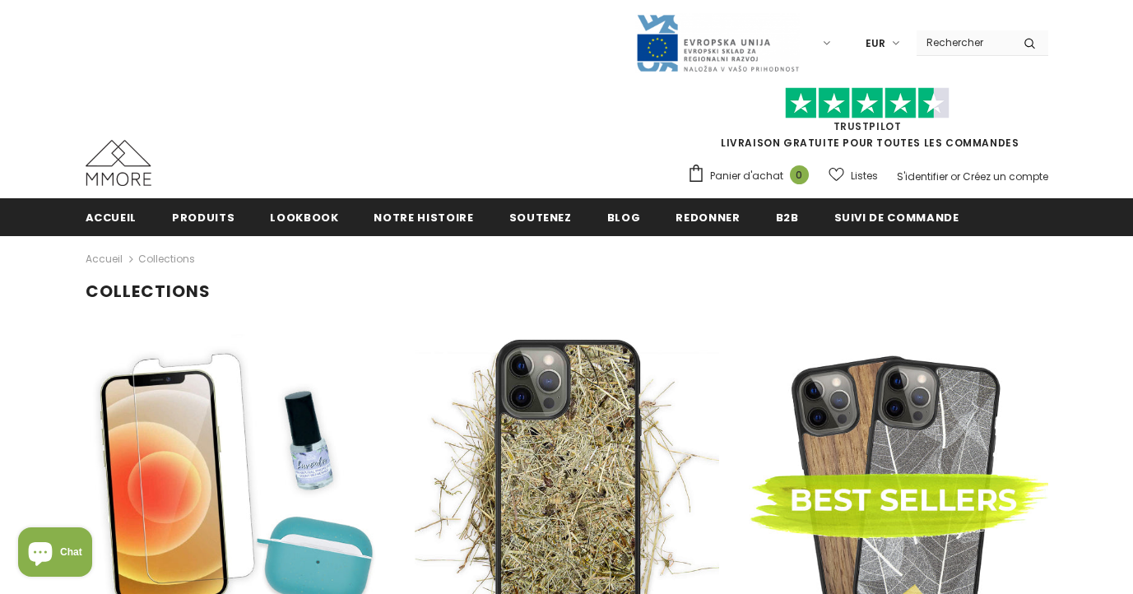  Describe the element at coordinates (867, 126) in the screenshot. I see `a: TrustPilot` at that location.